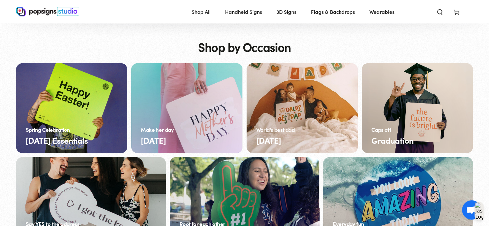 Image resolution: width=489 pixels, height=226 pixels. Describe the element at coordinates (333, 12) in the screenshot. I see `a: Flags & Backdrops` at that location.